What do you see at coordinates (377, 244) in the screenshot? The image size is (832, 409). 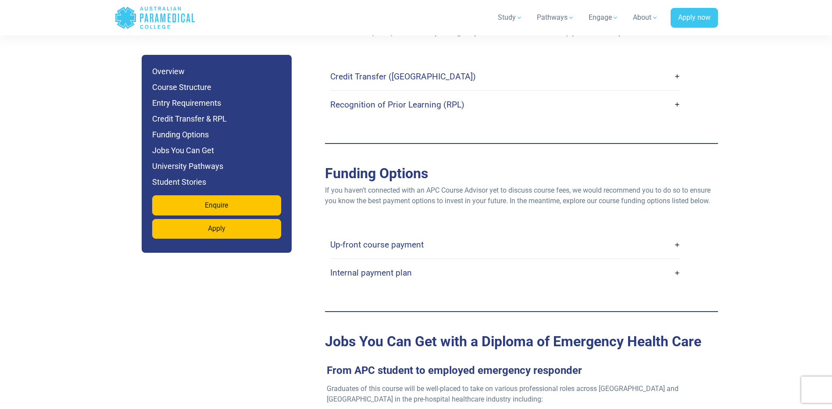 I see `h4: Up-front course payment` at bounding box center [377, 244].